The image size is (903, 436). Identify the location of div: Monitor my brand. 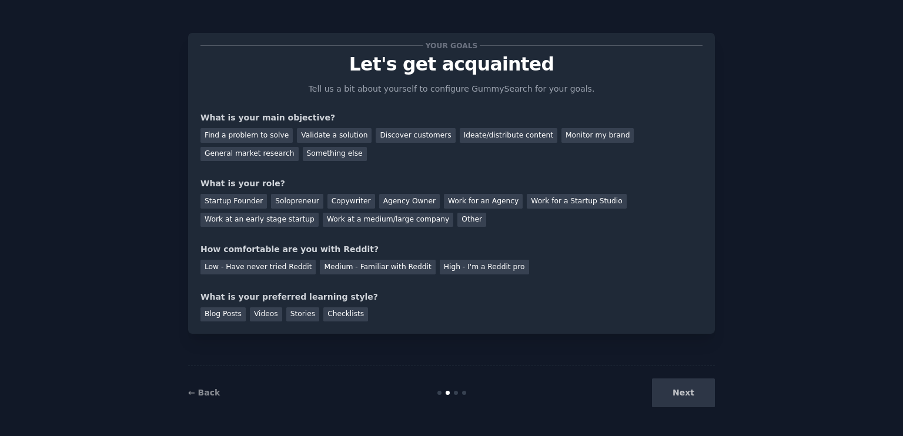
(597, 135).